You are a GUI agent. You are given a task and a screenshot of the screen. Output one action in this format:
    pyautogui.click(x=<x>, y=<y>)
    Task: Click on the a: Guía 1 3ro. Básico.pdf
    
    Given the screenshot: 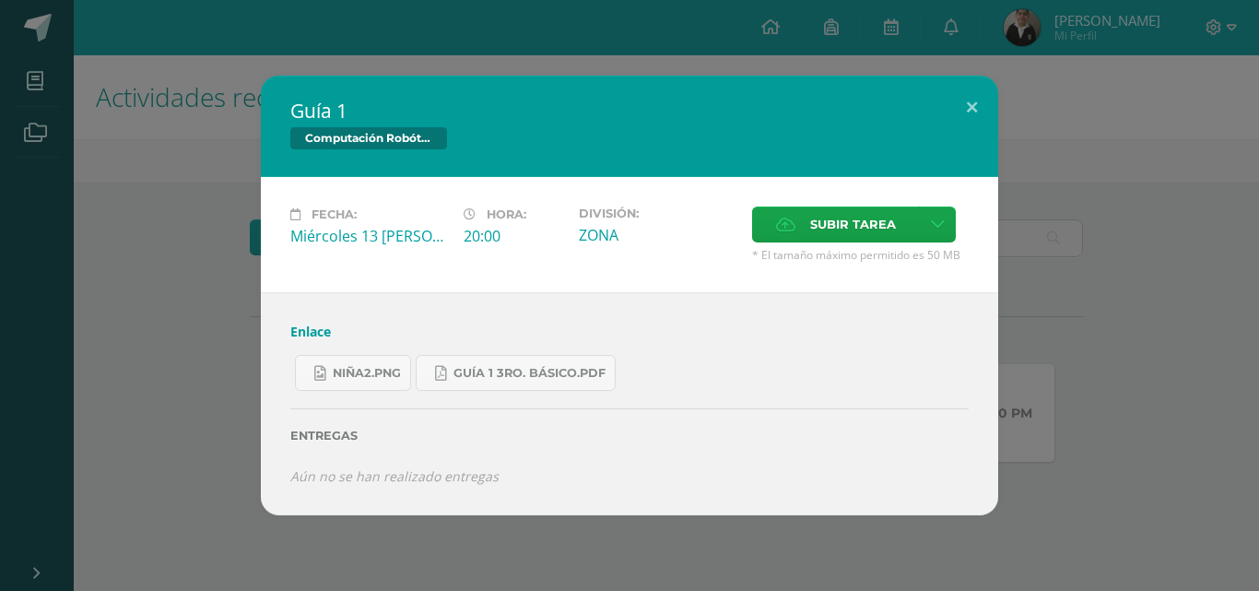 What is the action you would take?
    pyautogui.click(x=515, y=372)
    